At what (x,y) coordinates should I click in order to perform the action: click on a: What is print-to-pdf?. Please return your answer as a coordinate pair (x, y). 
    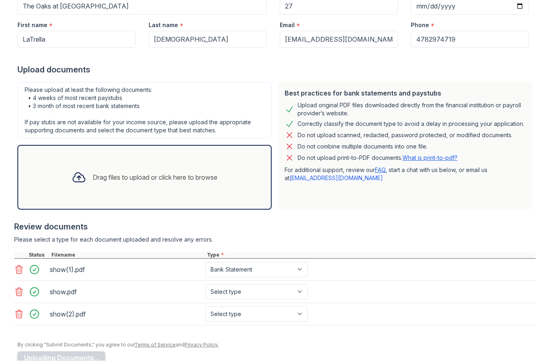
    Looking at the image, I should click on (430, 158).